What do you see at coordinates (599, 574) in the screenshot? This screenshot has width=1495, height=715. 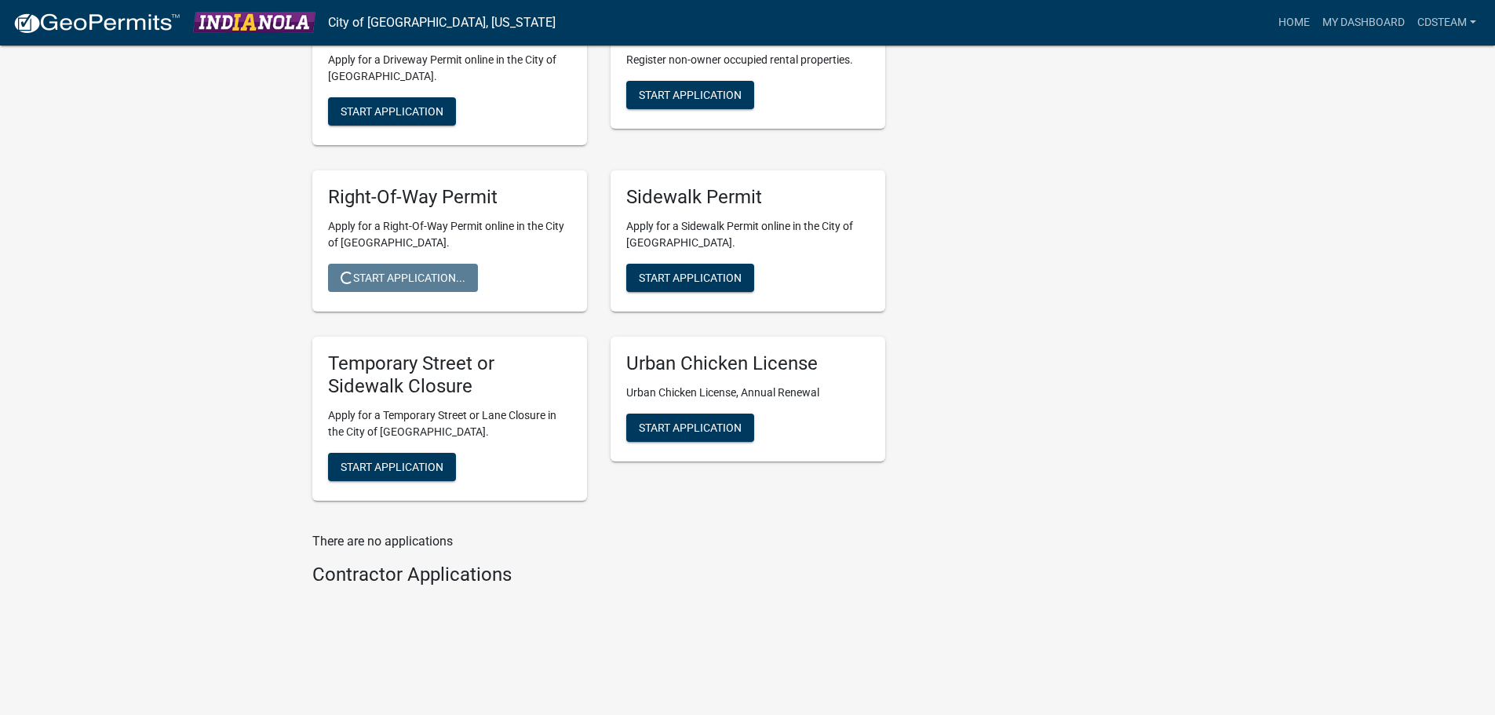 I see `h4: Contractor Applications` at bounding box center [599, 574].